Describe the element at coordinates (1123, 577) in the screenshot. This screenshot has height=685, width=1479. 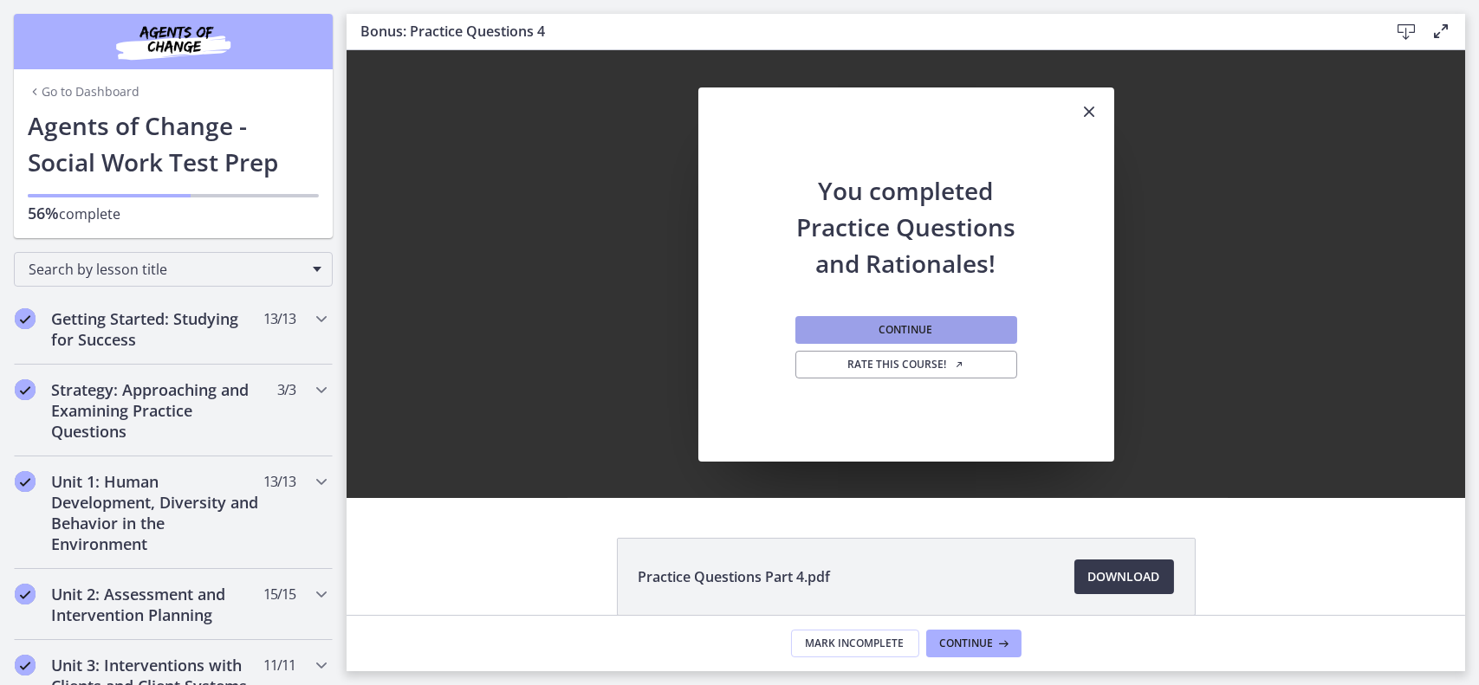
I see `span: Download` at that location.